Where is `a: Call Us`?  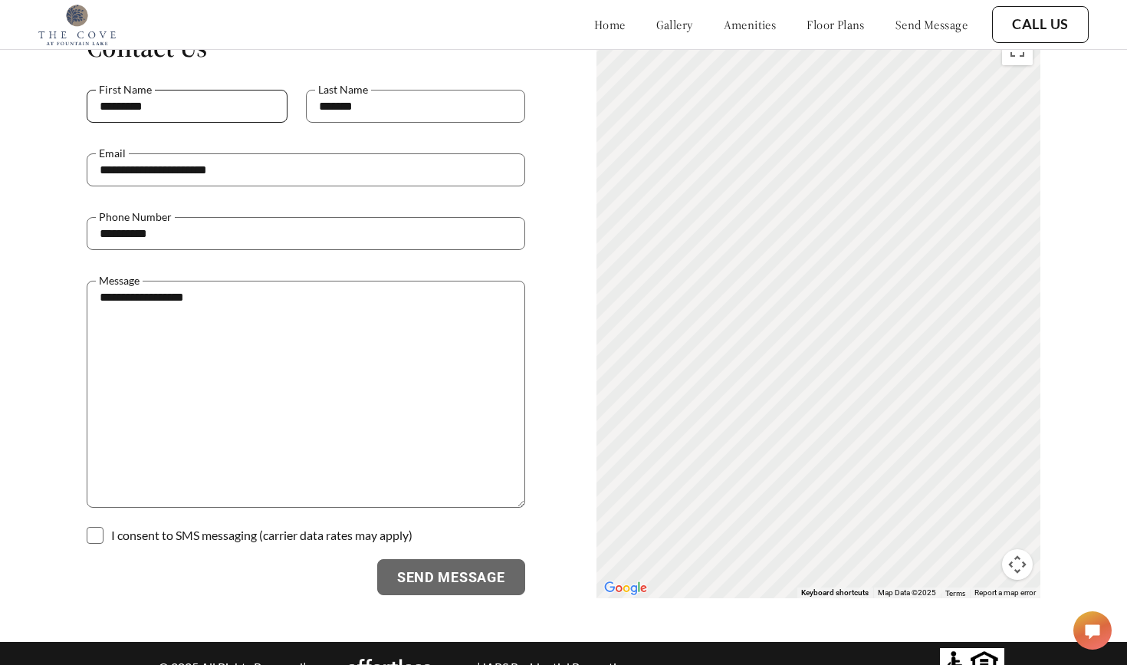 a: Call Us is located at coordinates (1040, 25).